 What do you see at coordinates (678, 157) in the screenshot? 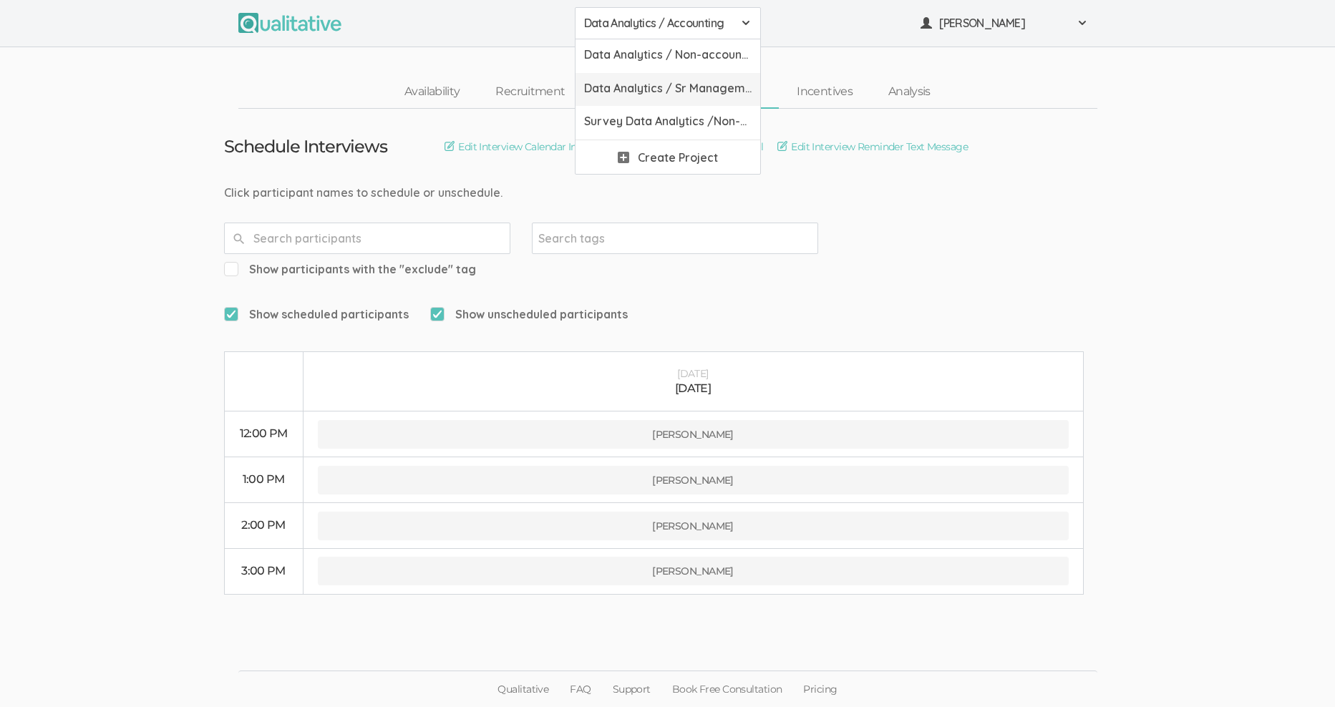
I see `span: Create Project` at bounding box center [678, 157].